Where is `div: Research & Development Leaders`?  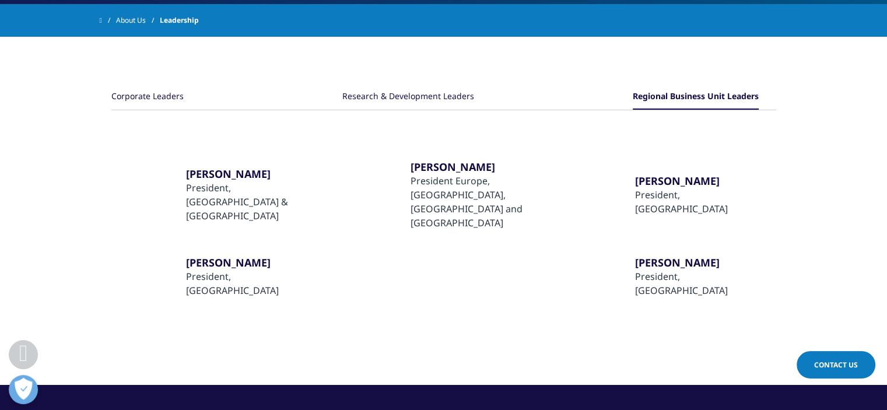 div: Research & Development Leaders is located at coordinates (408, 97).